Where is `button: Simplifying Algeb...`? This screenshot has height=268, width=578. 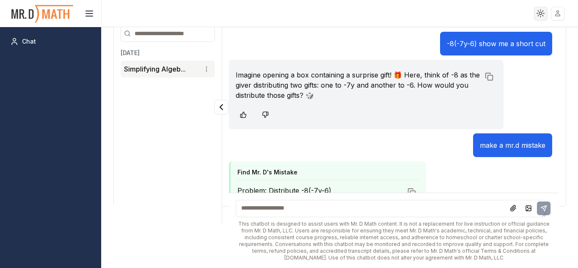 button: Simplifying Algeb... is located at coordinates (155, 69).